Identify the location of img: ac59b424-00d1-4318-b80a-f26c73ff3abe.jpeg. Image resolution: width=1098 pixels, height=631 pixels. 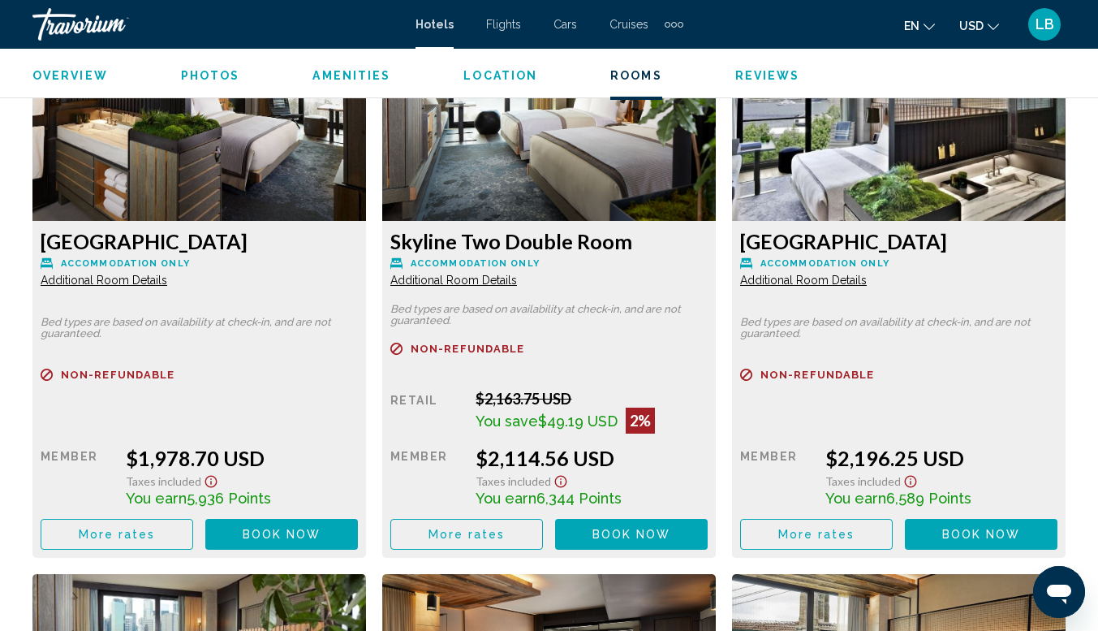
(199, 119).